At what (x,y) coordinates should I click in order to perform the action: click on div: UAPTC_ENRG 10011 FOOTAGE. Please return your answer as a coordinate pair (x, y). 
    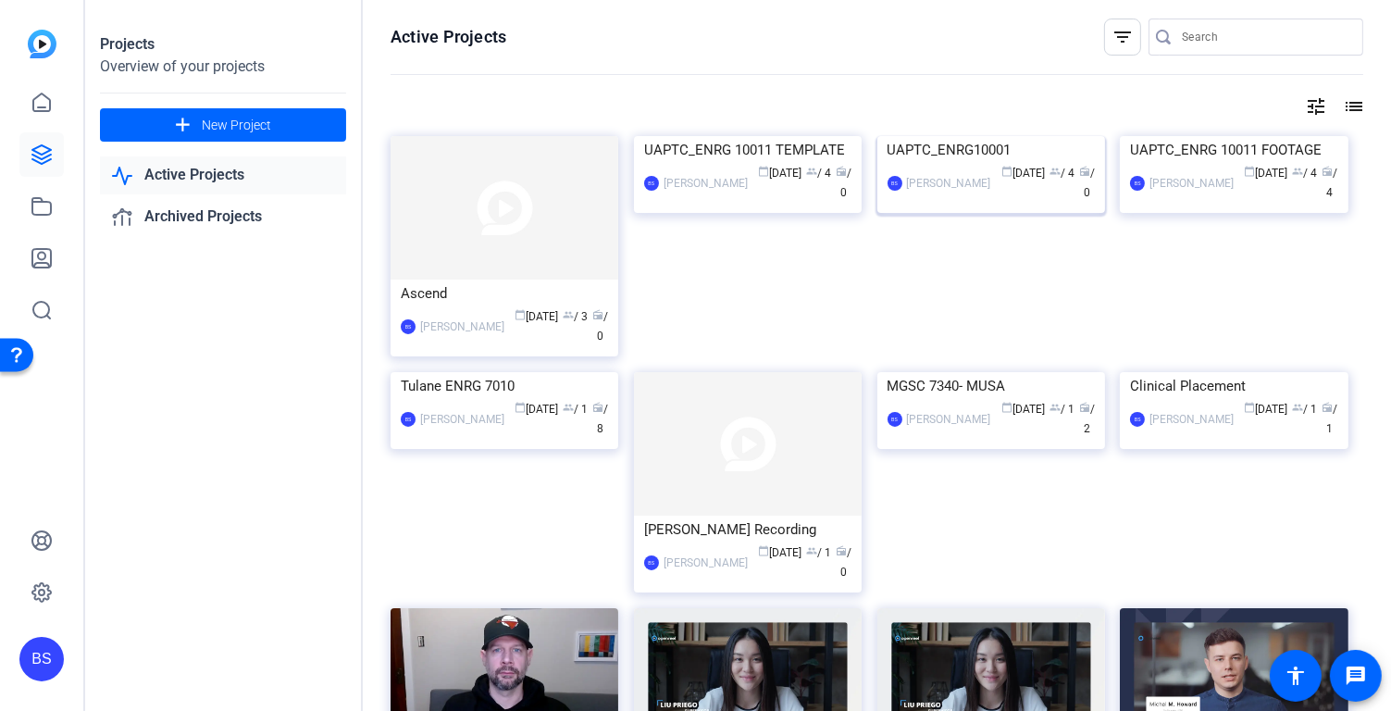
    Looking at the image, I should click on (1234, 150).